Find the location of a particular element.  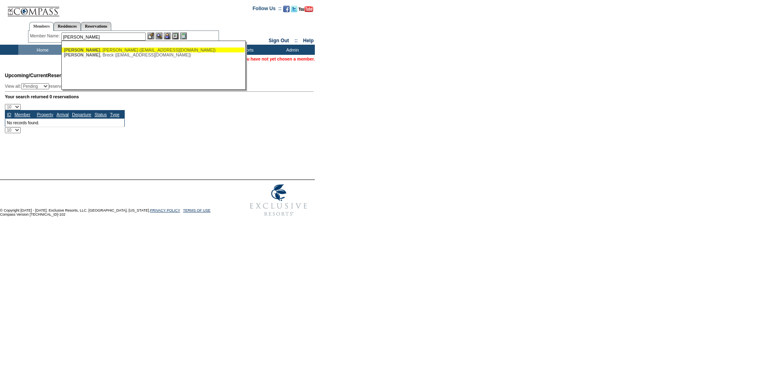

span: Reservations is located at coordinates (41, 76).